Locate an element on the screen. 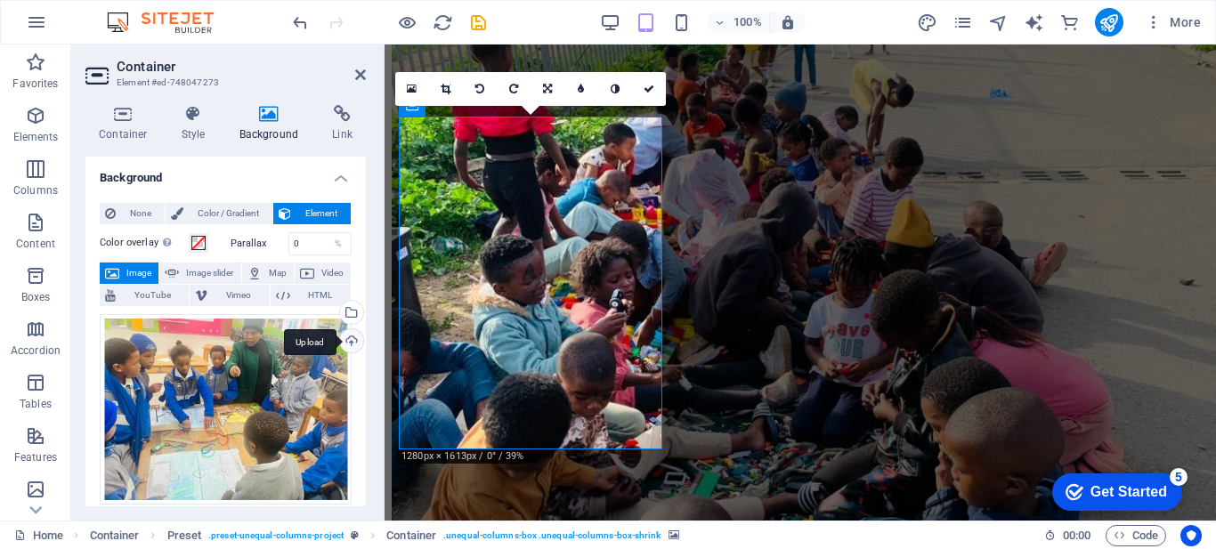  button: More is located at coordinates (1173, 22).